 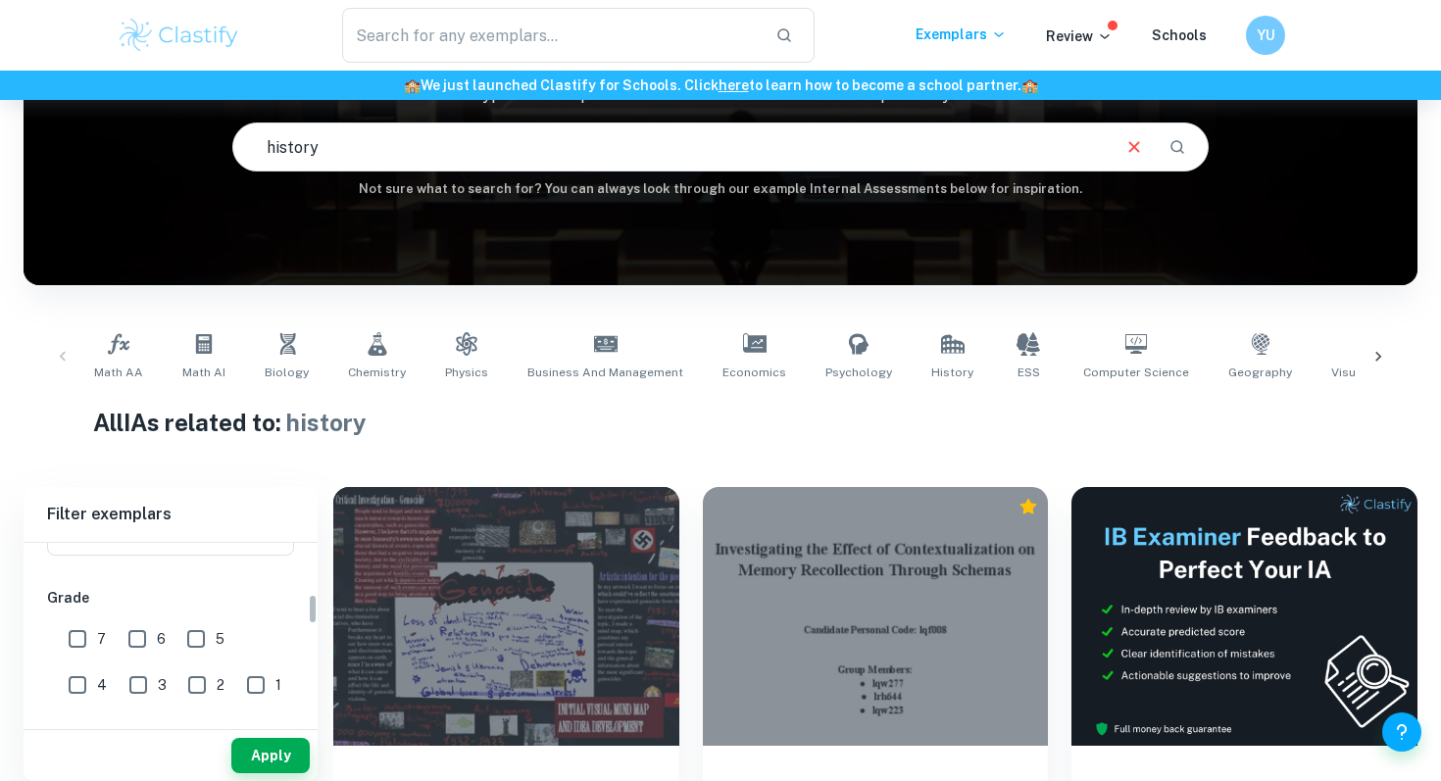 I want to click on span: 3, so click(x=162, y=685).